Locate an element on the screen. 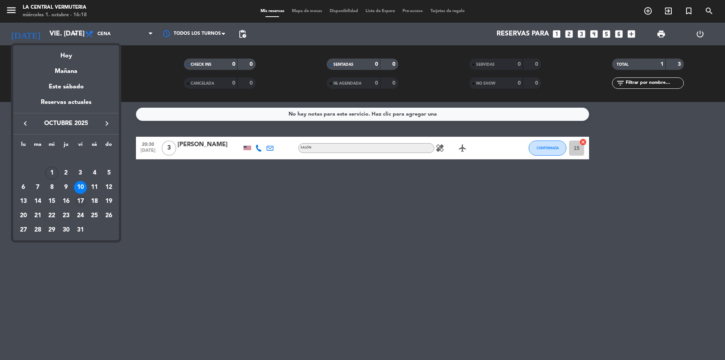  td: 1 de octubre de 2025 is located at coordinates (52, 173).